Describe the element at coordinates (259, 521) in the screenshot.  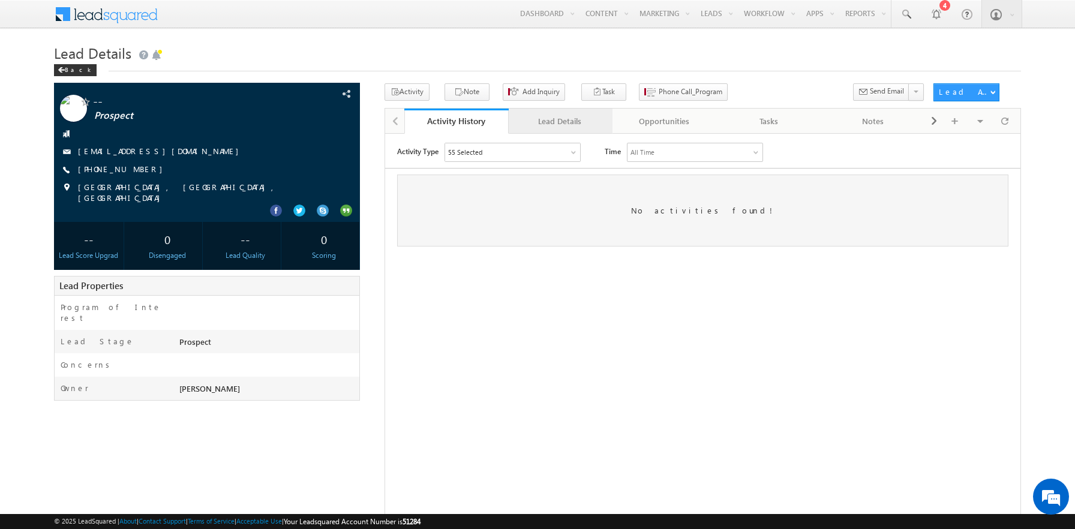
I see `a: Acceptable Use` at that location.